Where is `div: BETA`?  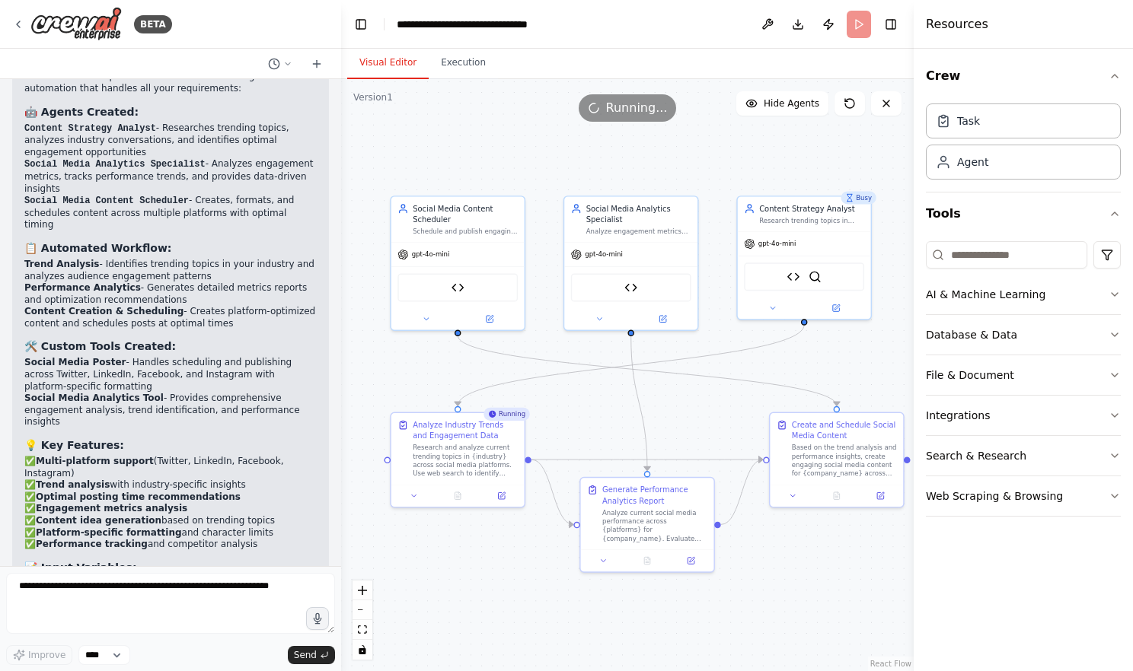
div: BETA is located at coordinates (153, 24).